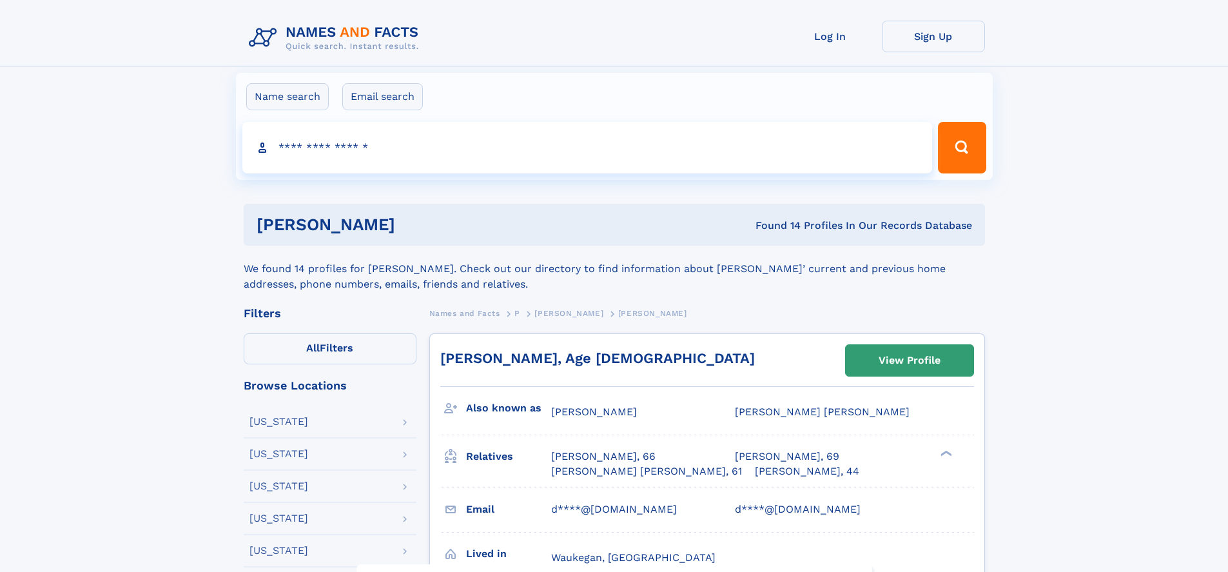  What do you see at coordinates (509, 456) in the screenshot?
I see `h3: Relatives` at bounding box center [509, 456].